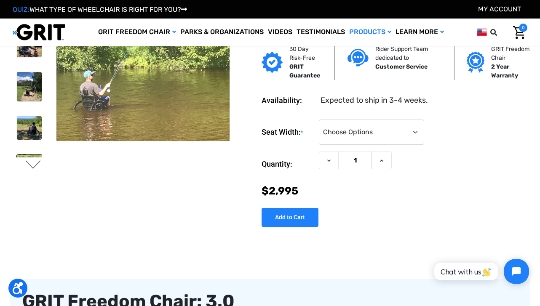 Image resolution: width=540 pixels, height=306 pixels. Describe the element at coordinates (137, 32) in the screenshot. I see `a: GRIT Freedom Chair` at that location.